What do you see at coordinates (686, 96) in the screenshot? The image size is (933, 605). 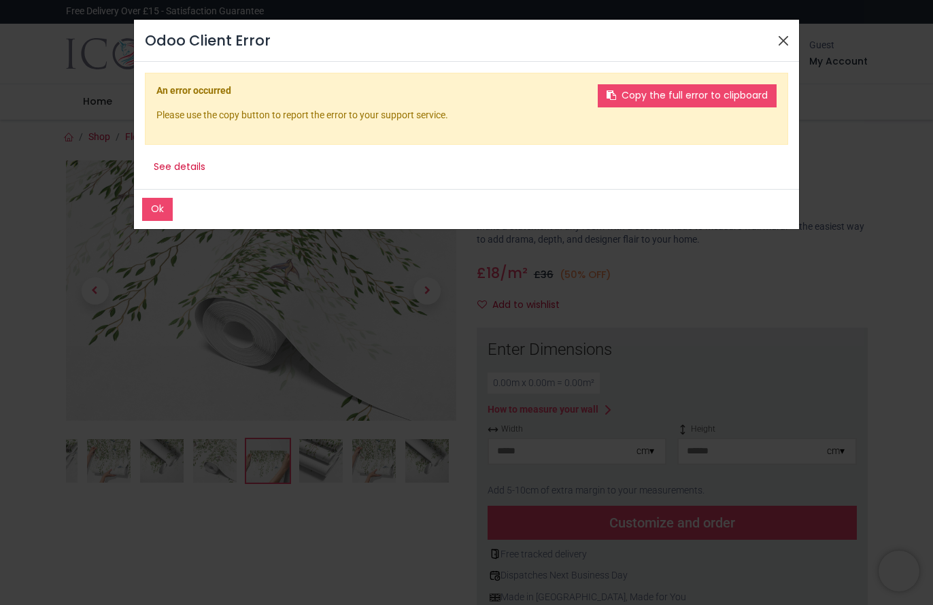 I see `button: Copy the full error to clipboard` at bounding box center [686, 96].